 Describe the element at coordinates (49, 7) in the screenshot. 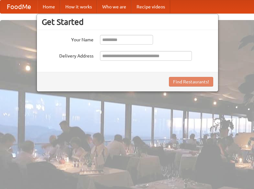

I see `a: Home` at that location.